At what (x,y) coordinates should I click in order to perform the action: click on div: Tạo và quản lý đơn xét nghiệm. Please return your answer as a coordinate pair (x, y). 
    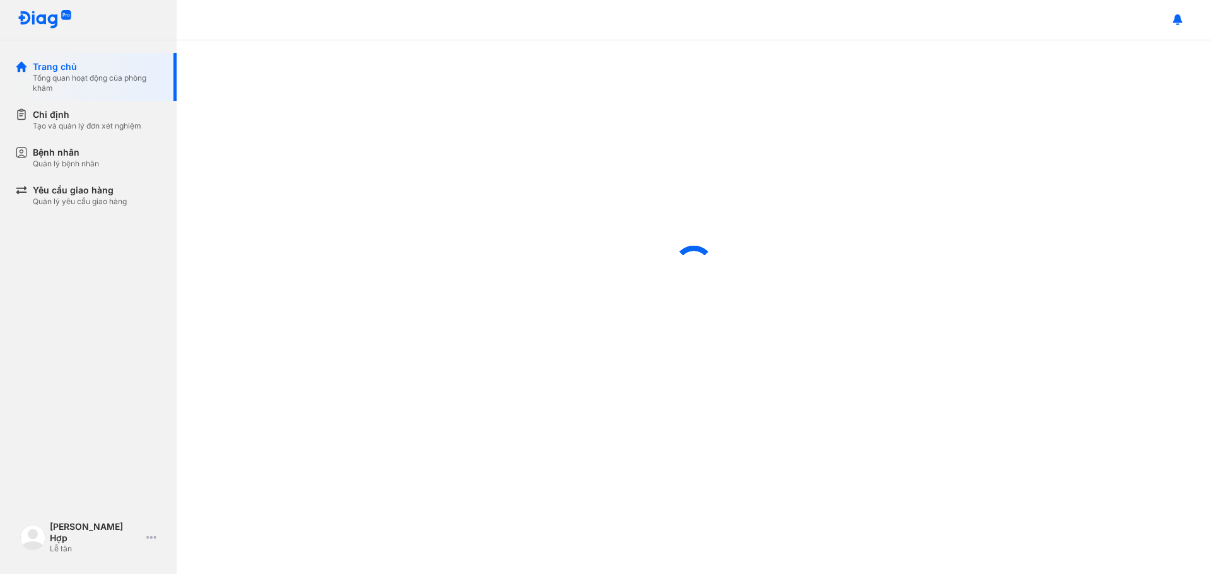
    Looking at the image, I should click on (87, 126).